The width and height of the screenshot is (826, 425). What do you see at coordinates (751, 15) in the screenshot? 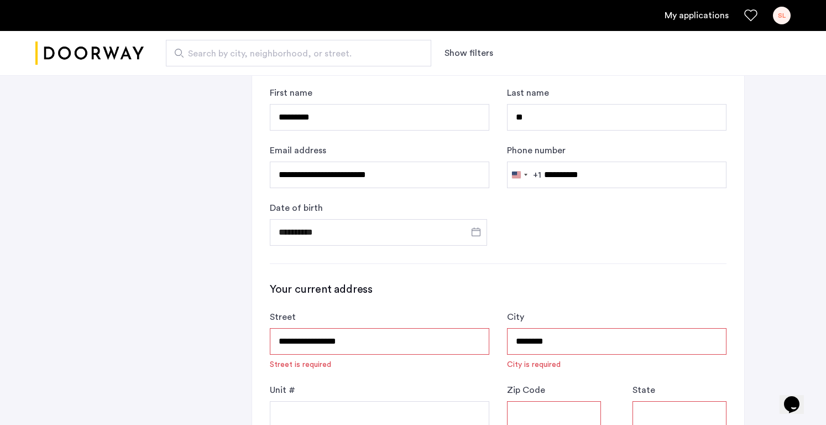
I see `a: Favorites` at bounding box center [751, 15].